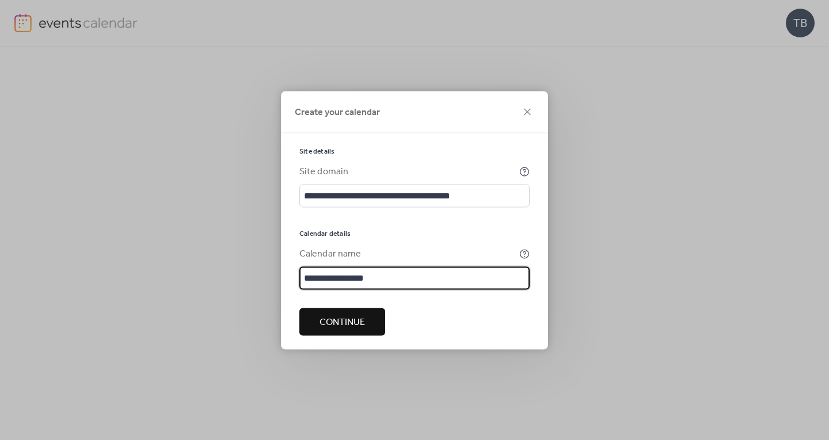 The image size is (829, 440). Describe the element at coordinates (317, 151) in the screenshot. I see `span: Site details` at that location.